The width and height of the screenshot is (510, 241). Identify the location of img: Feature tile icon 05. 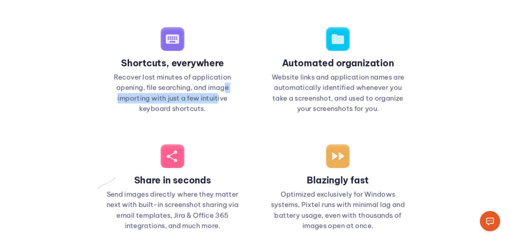
(172, 156).